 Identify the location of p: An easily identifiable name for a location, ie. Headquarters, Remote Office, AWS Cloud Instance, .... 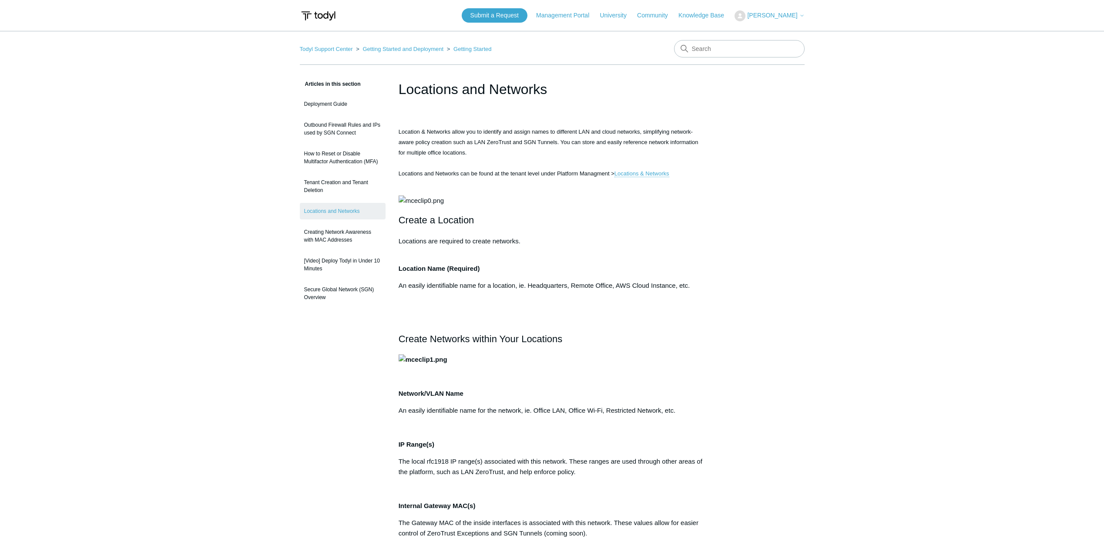
(552, 285).